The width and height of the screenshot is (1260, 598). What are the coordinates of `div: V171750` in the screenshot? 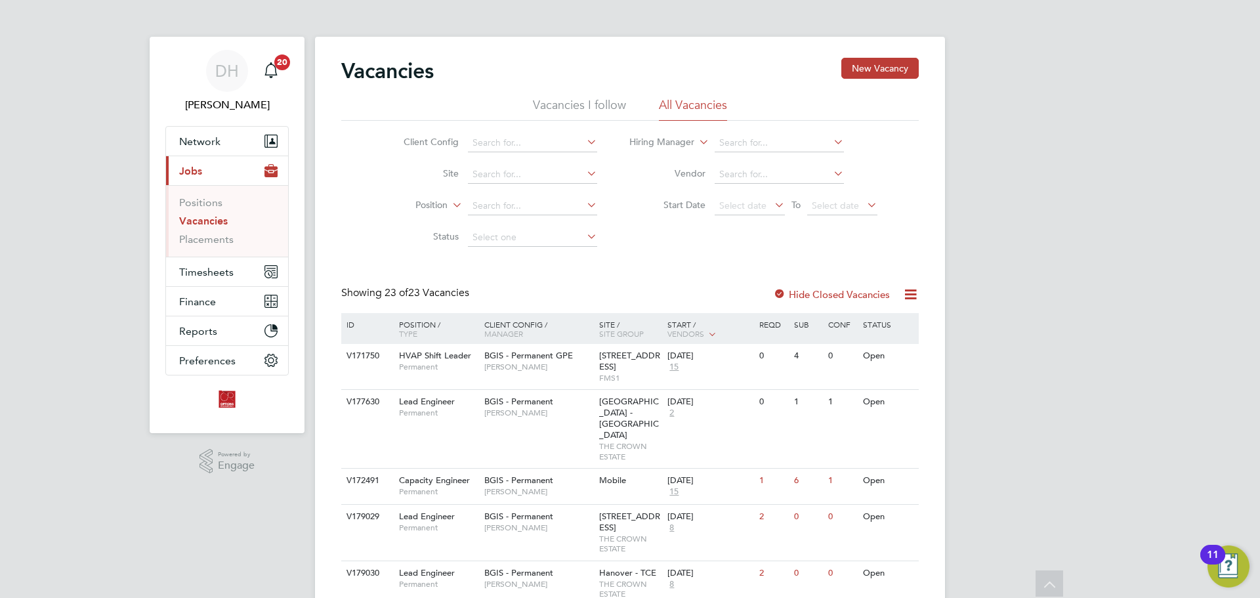 It's located at (366, 356).